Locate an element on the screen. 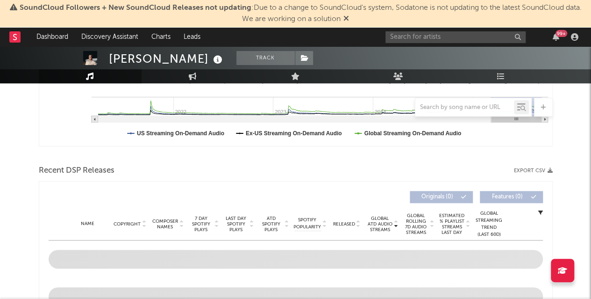 The height and width of the screenshot is (299, 591). button: Features(0) is located at coordinates (511, 197).